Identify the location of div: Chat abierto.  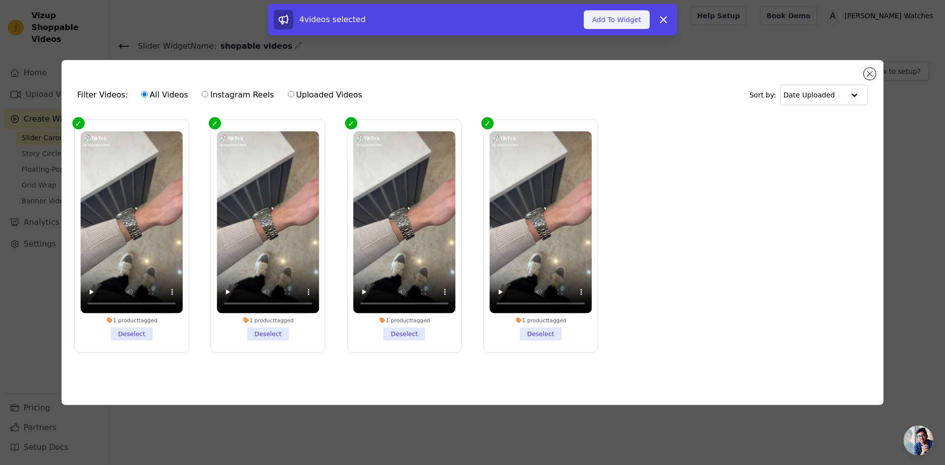
(918, 440).